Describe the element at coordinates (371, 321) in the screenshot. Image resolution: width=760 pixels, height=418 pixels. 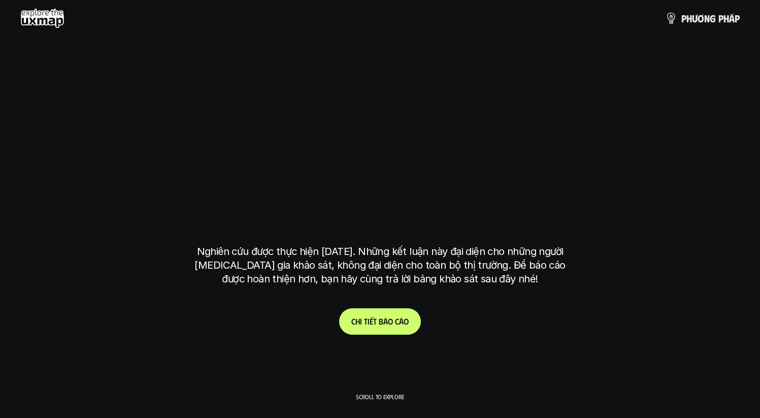
I see `span: ế` at that location.